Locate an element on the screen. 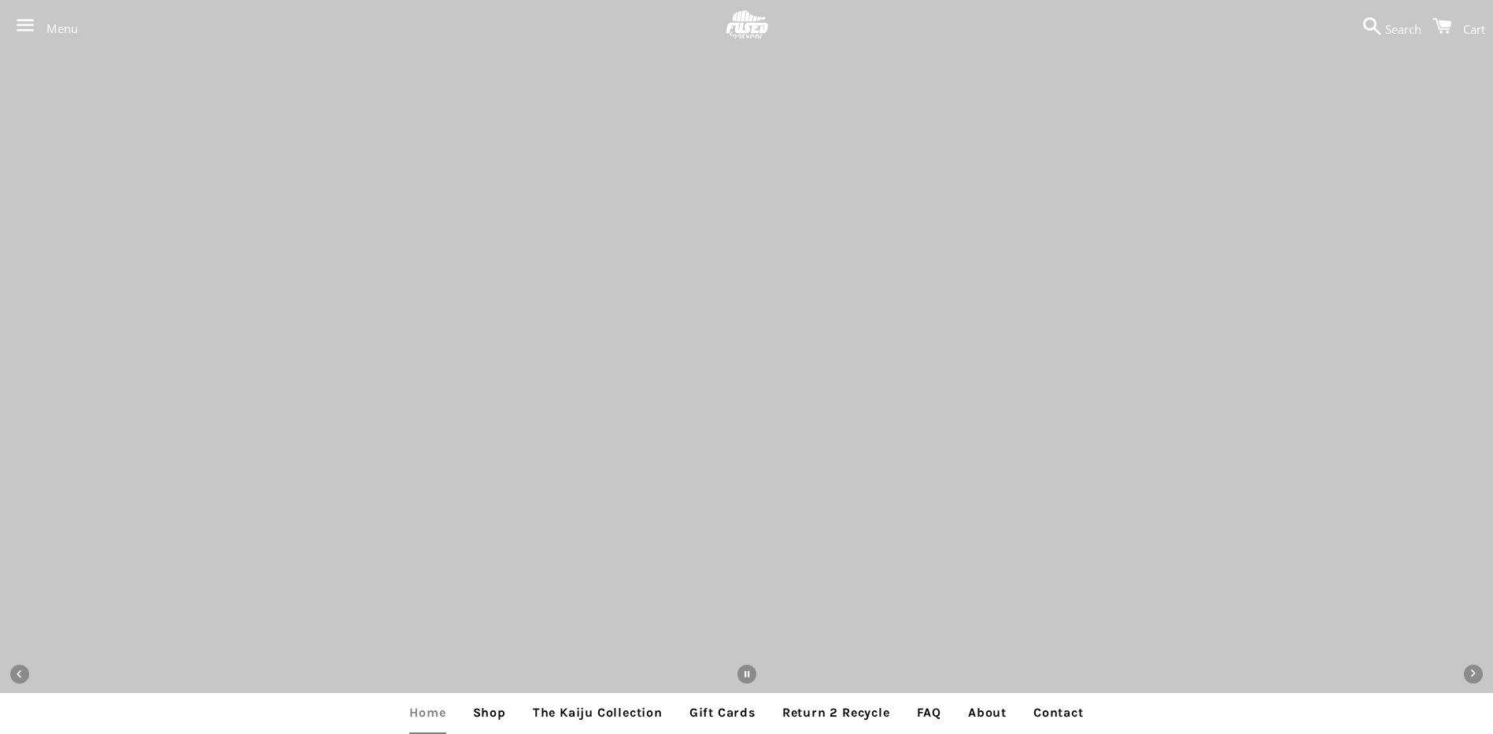  a: Cart is located at coordinates (1454, 26).